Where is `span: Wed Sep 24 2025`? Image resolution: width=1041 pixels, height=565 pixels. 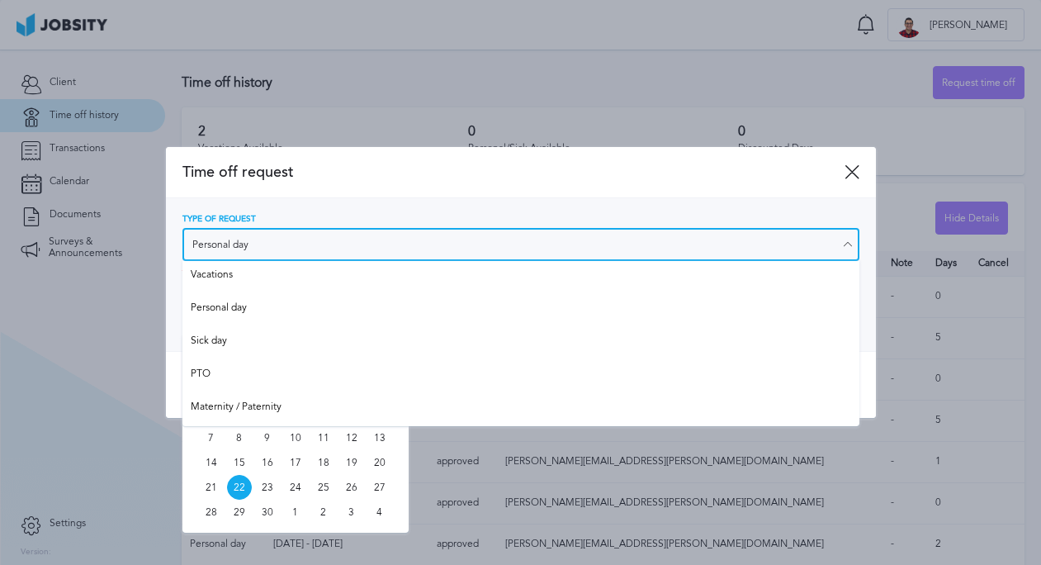 span: Wed Sep 24 2025 is located at coordinates (296, 487).